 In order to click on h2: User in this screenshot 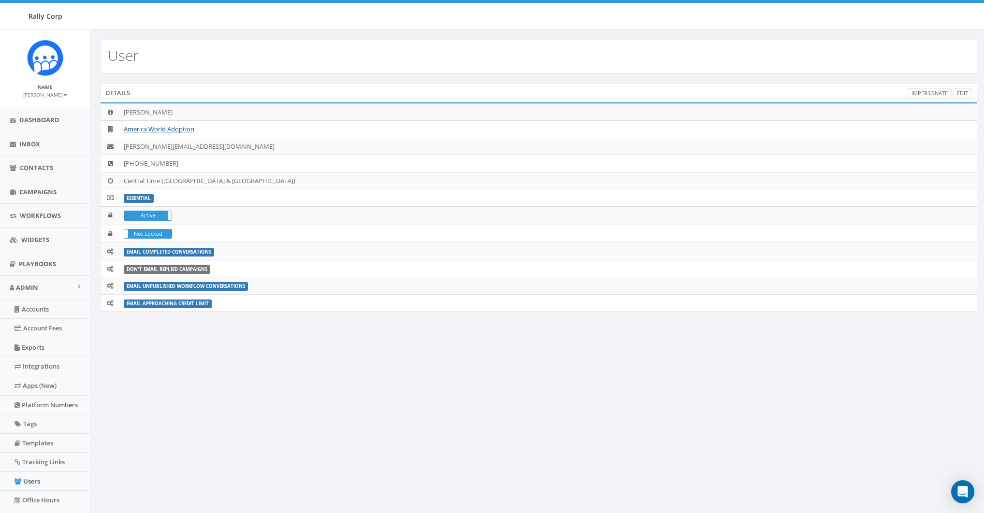, I will do `click(123, 55)`.